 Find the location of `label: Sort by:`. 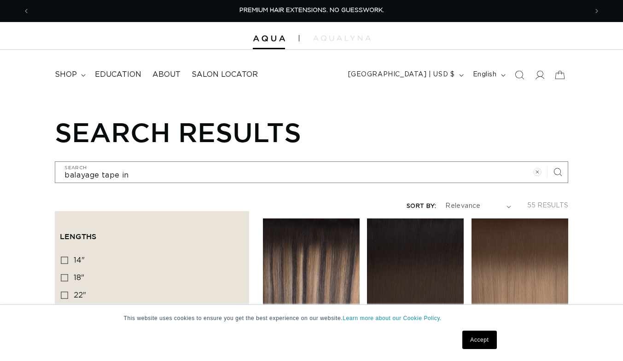

label: Sort by: is located at coordinates (421, 206).